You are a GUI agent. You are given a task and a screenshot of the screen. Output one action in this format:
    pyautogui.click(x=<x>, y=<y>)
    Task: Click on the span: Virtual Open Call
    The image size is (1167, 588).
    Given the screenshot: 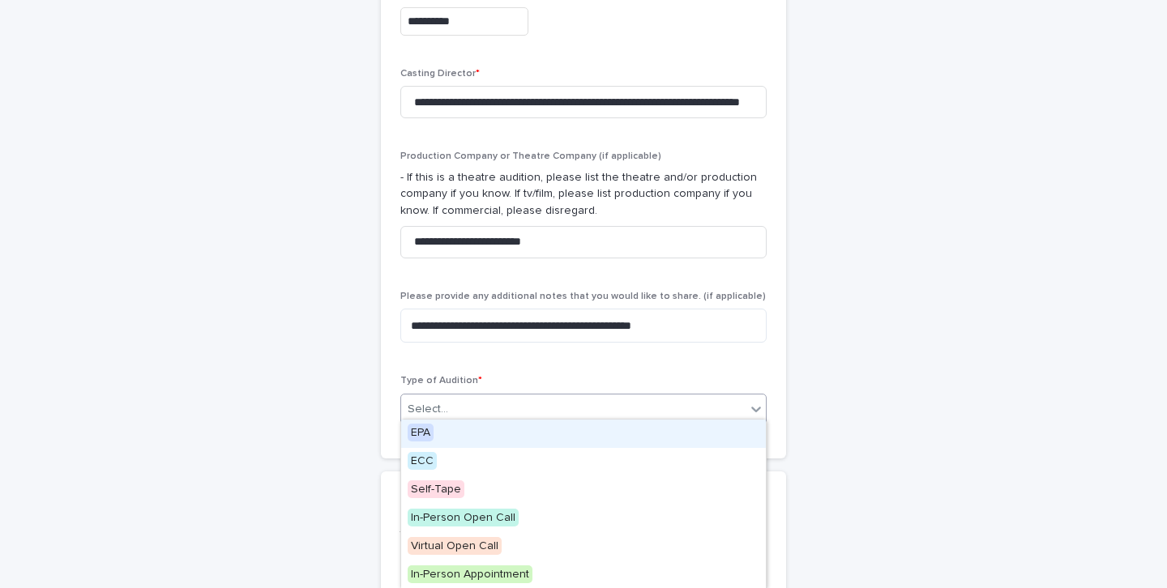 What is the action you would take?
    pyautogui.click(x=455, y=546)
    